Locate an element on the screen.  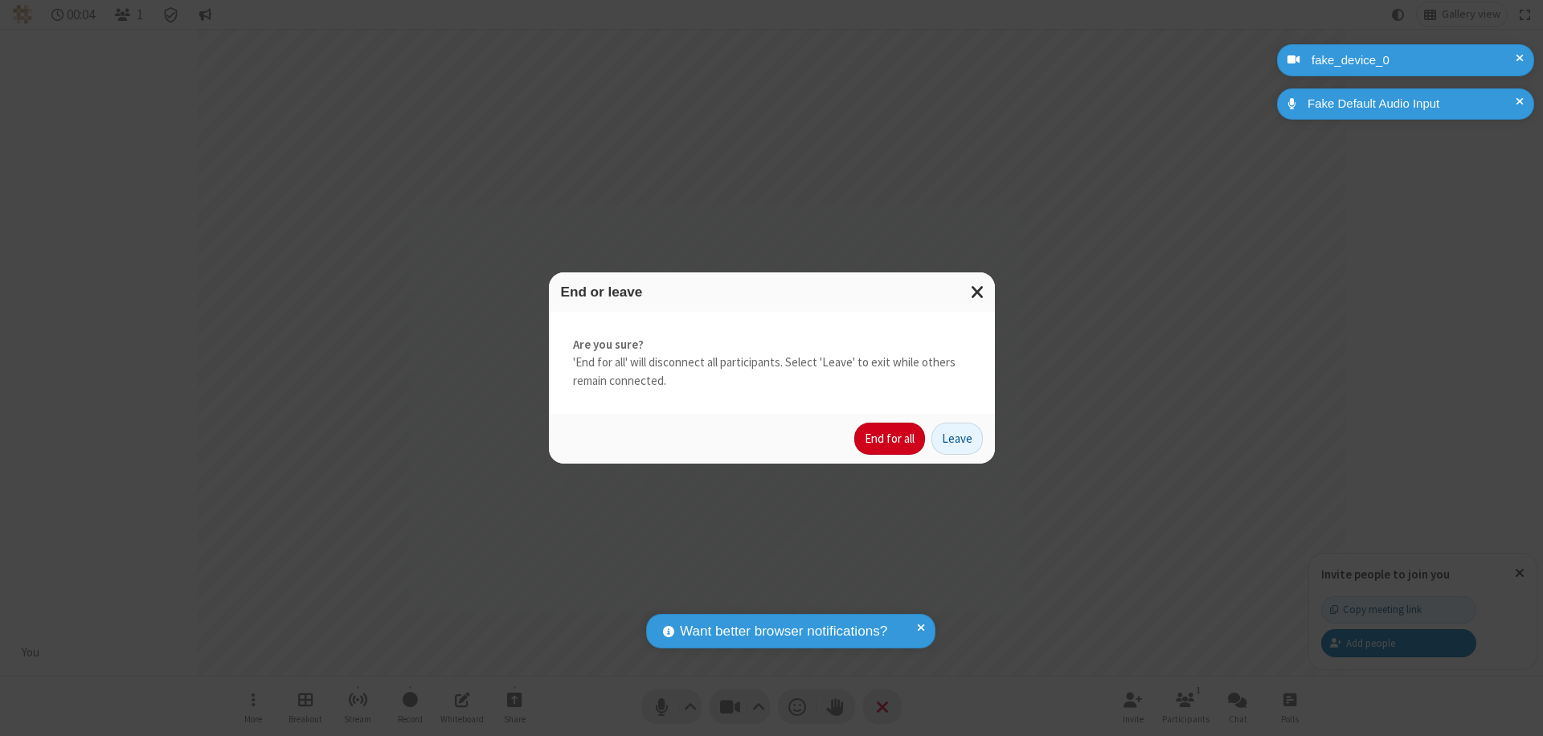
button: End for all is located at coordinates (890, 439).